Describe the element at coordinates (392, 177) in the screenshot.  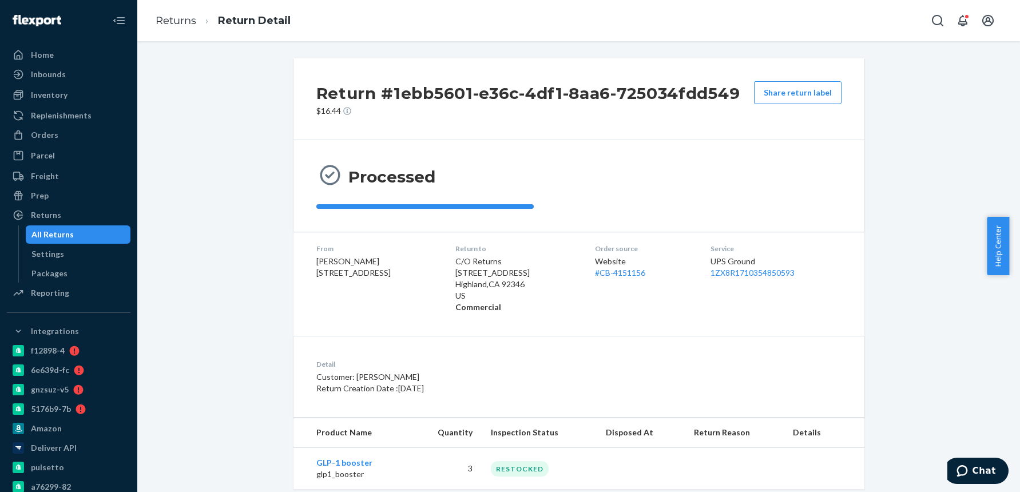
I see `h3: Processed` at that location.